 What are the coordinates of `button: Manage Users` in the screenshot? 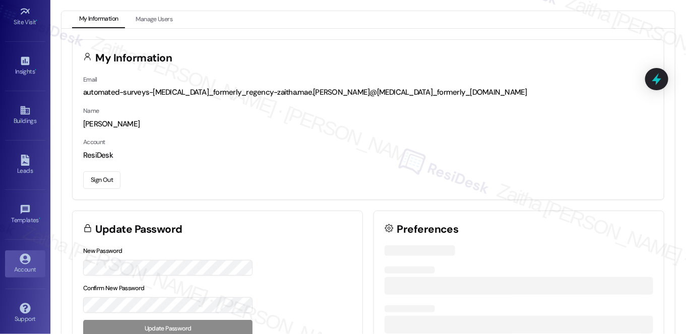 It's located at (154, 20).